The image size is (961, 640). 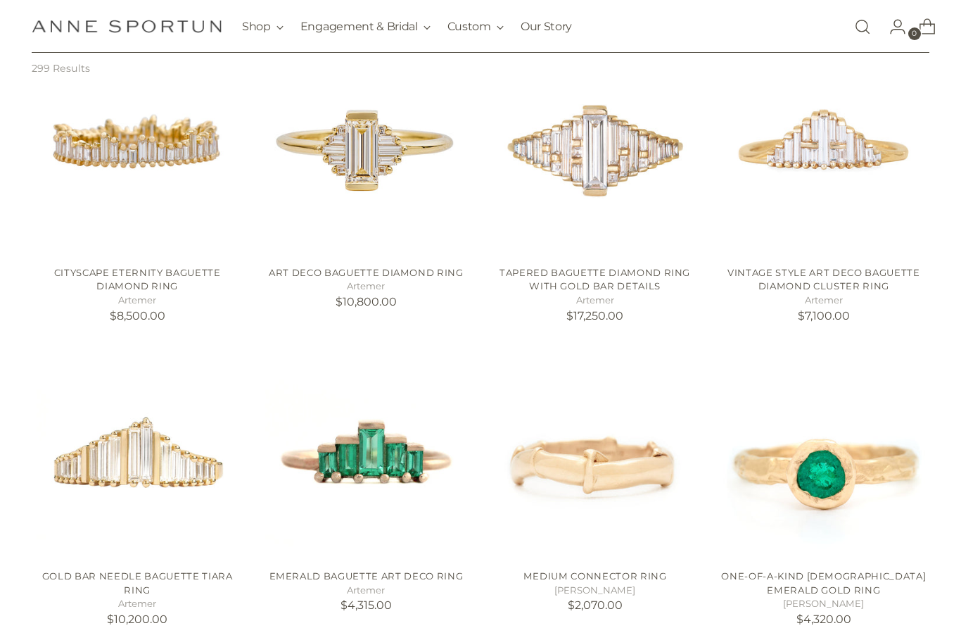 What do you see at coordinates (863, 27) in the screenshot?
I see `a: Open search modal` at bounding box center [863, 27].